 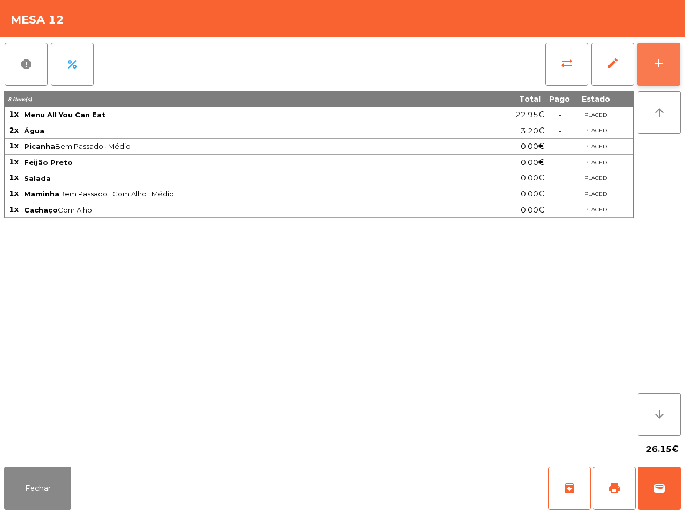 I want to click on span: 2x, so click(x=14, y=130).